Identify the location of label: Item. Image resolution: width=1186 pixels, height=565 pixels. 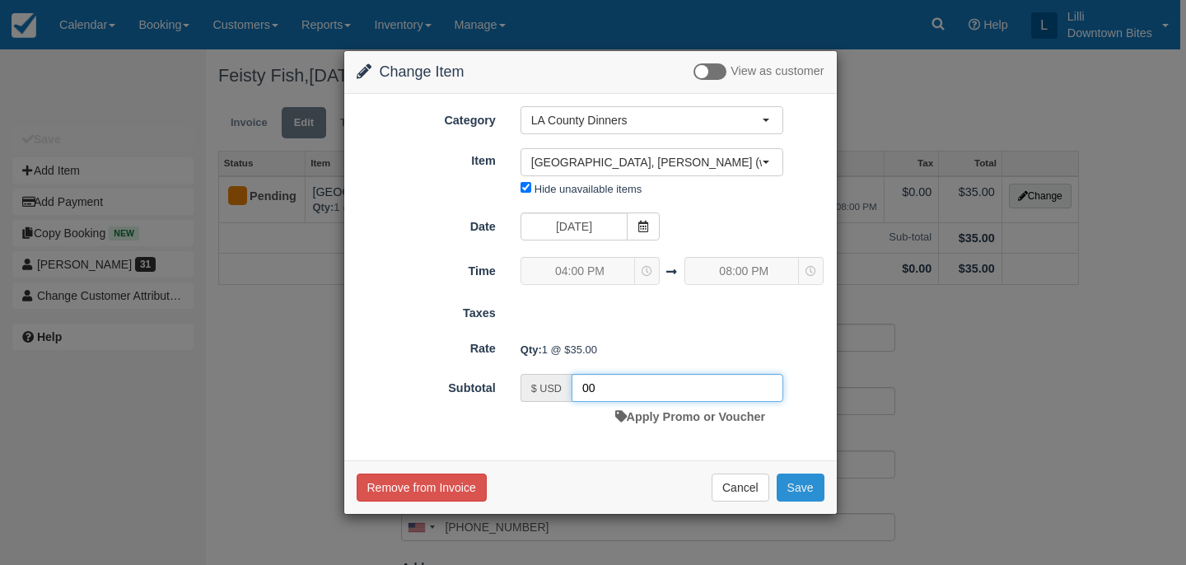
(426, 158).